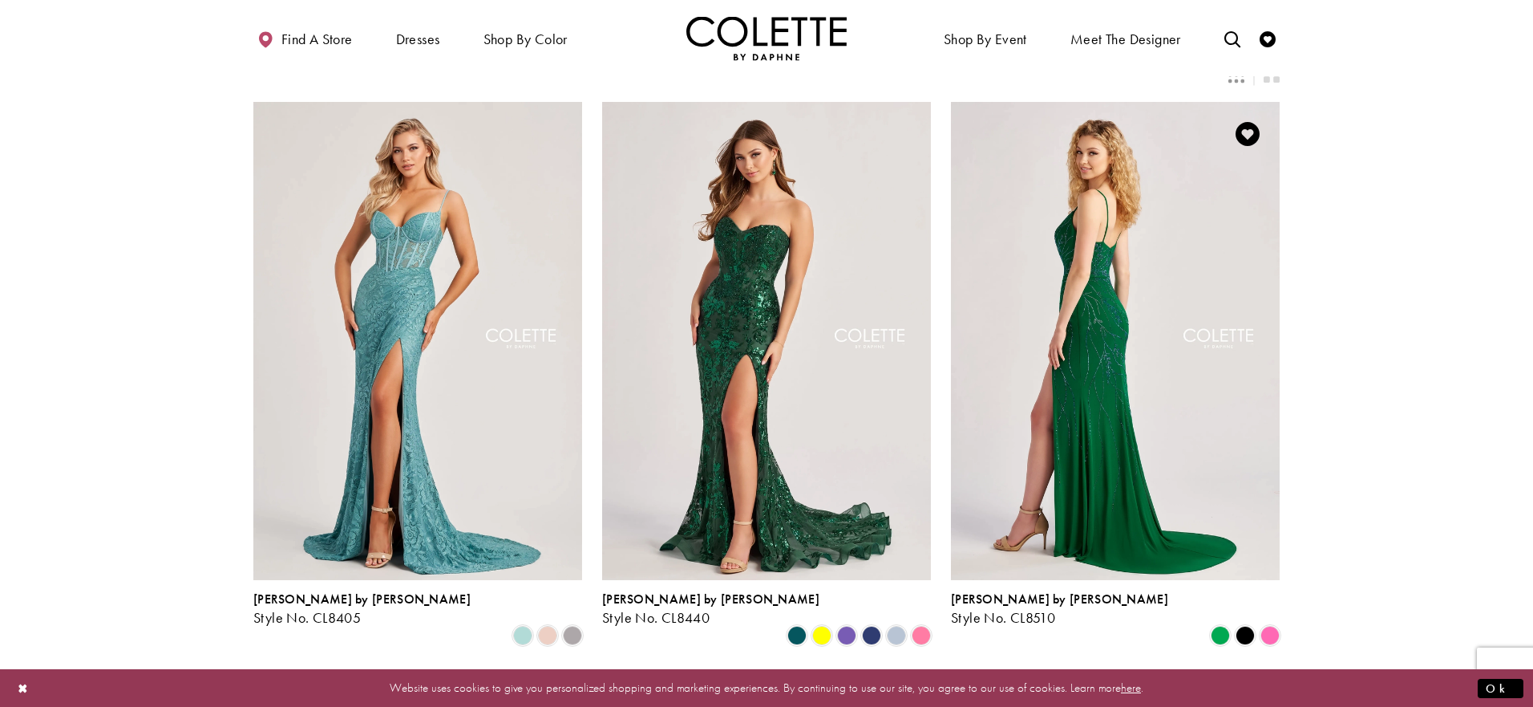  Describe the element at coordinates (1059, 609) in the screenshot. I see `div: Colette by Daphne Style No. CL8510` at that location.